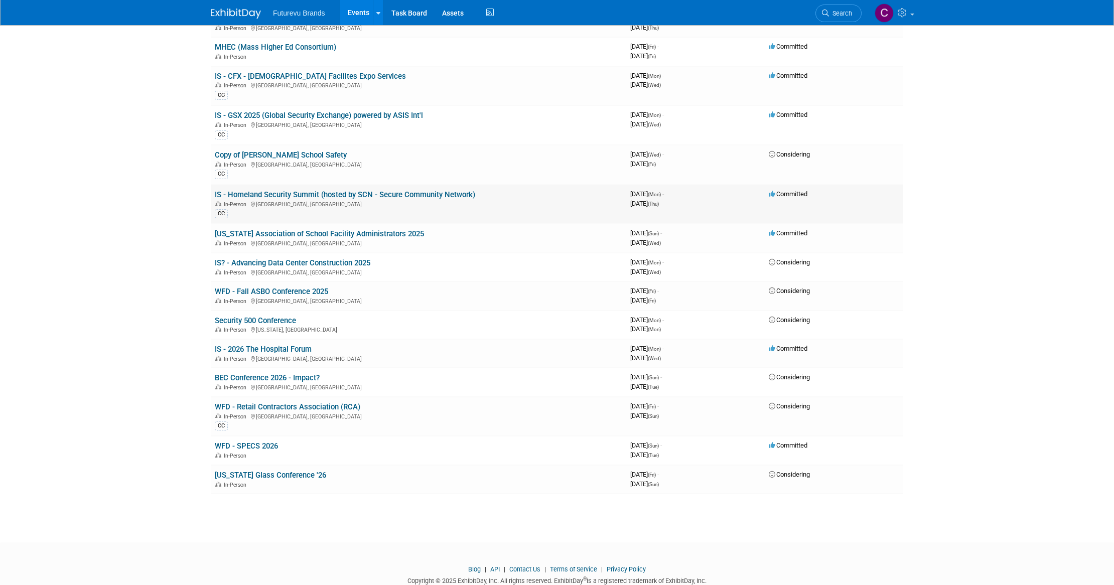 The image size is (1114, 585). What do you see at coordinates (267, 378) in the screenshot?
I see `a: BEC Conference 2026 - Impact?` at bounding box center [267, 378].